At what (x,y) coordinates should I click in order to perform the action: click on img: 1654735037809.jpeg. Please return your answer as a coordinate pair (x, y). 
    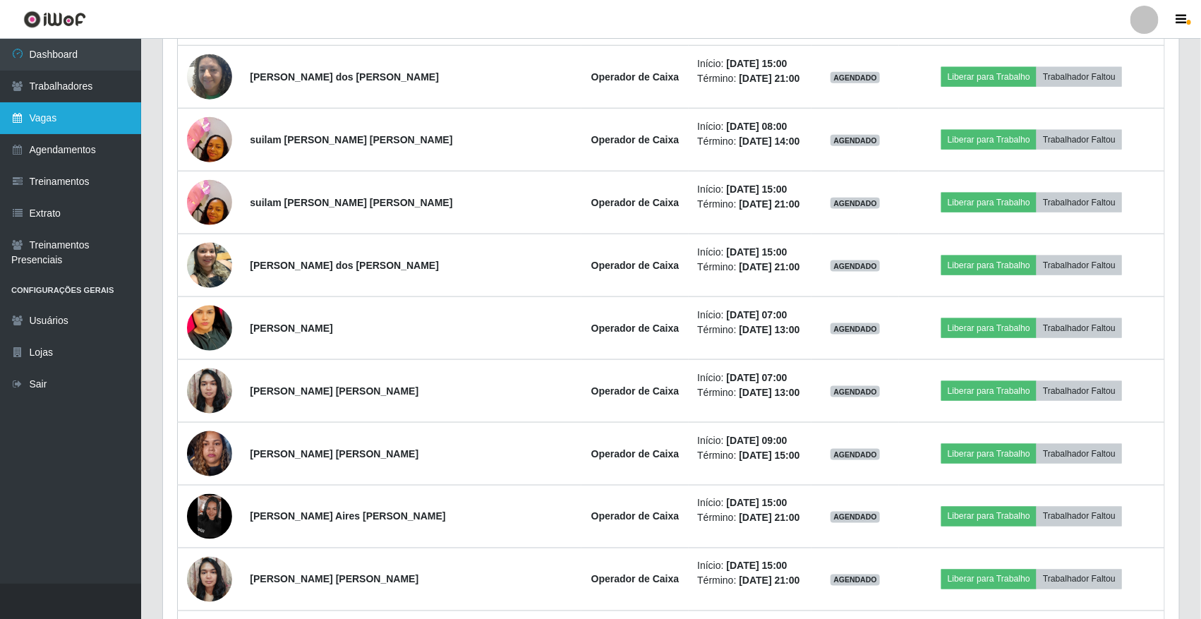
    Looking at the image, I should click on (210, 517).